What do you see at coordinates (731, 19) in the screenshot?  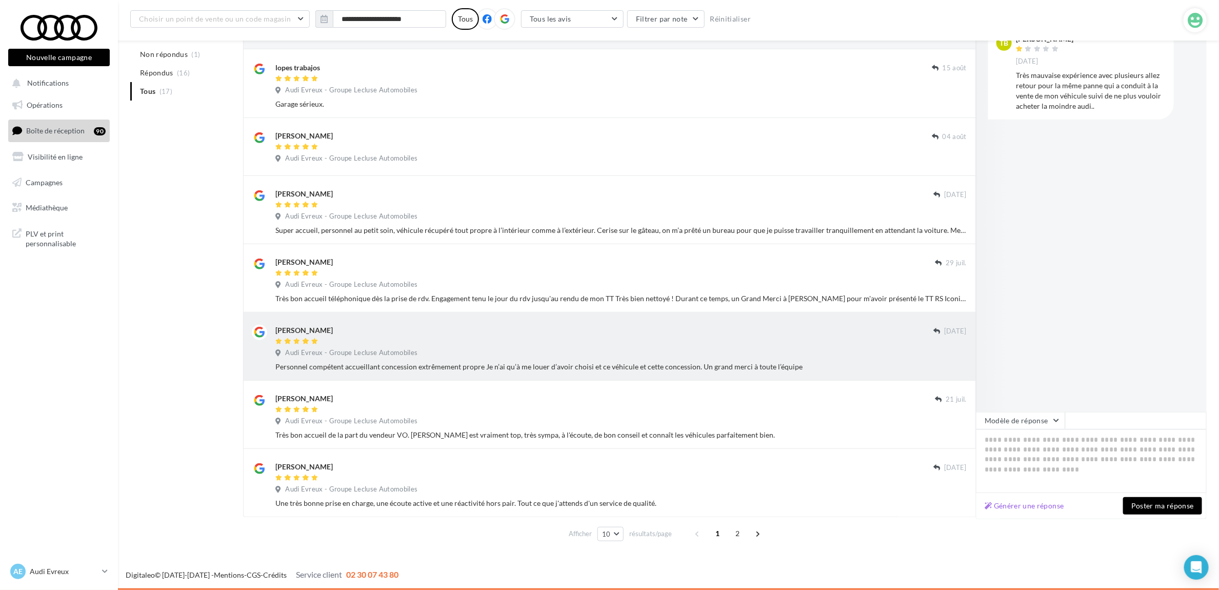 I see `button: Réinitialiser` at bounding box center [731, 19].